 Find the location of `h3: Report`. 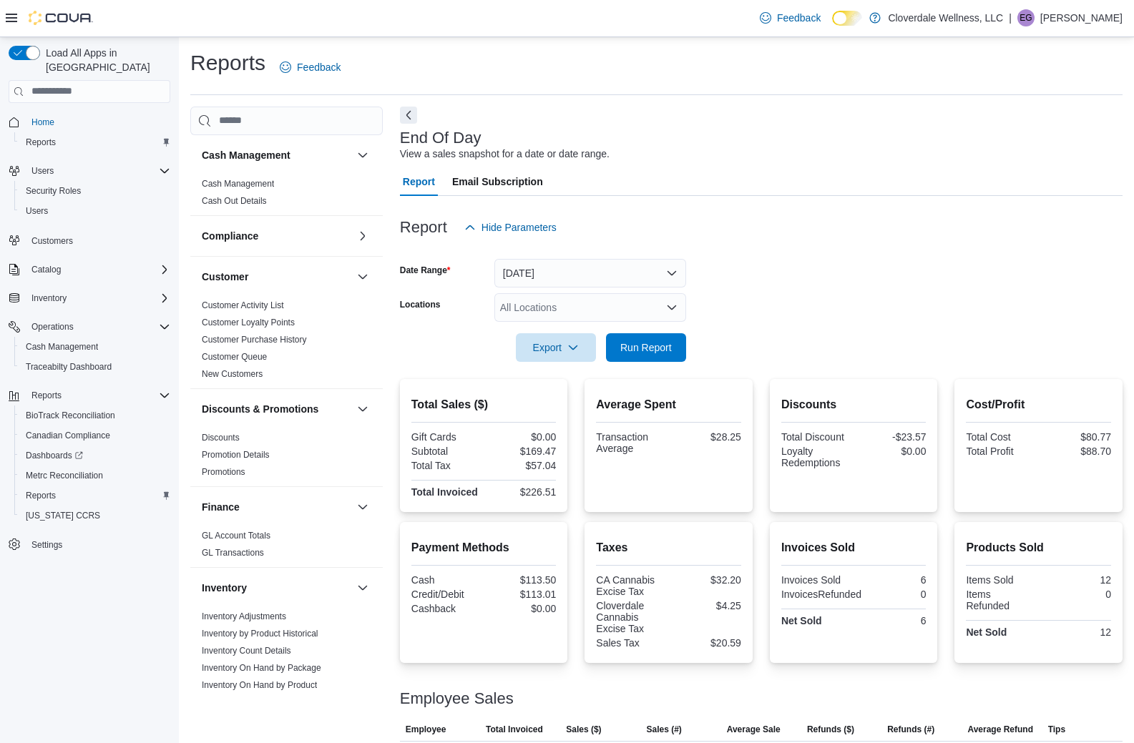

h3: Report is located at coordinates (424, 228).